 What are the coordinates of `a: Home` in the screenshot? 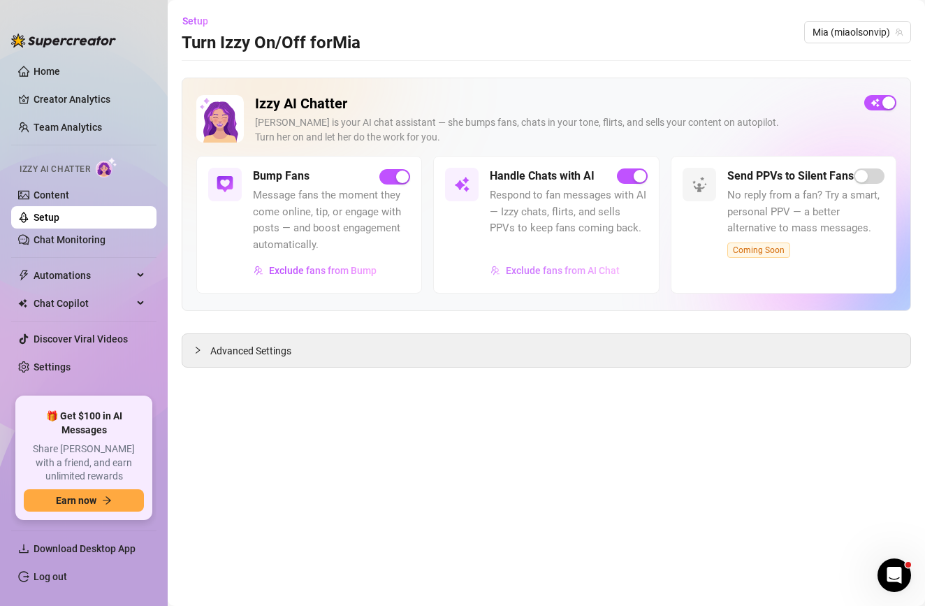 It's located at (47, 71).